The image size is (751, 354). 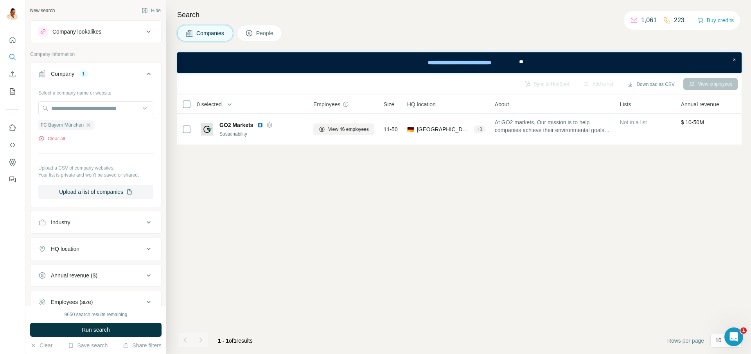 What do you see at coordinates (96, 276) in the screenshot?
I see `button: Annual revenue ($)` at bounding box center [96, 276].